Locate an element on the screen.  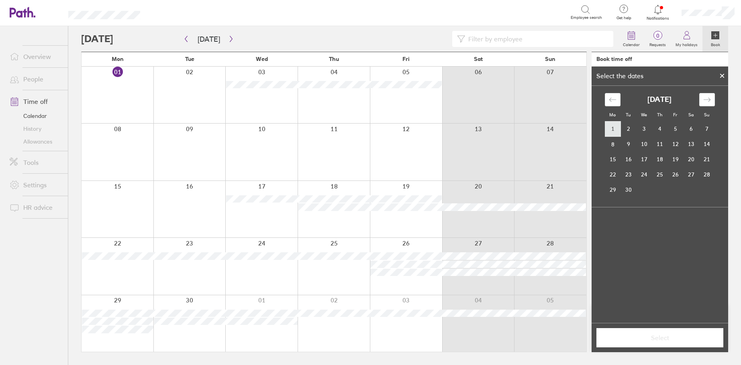
td: Wednesday, September 17, 2025 is located at coordinates (644, 160).